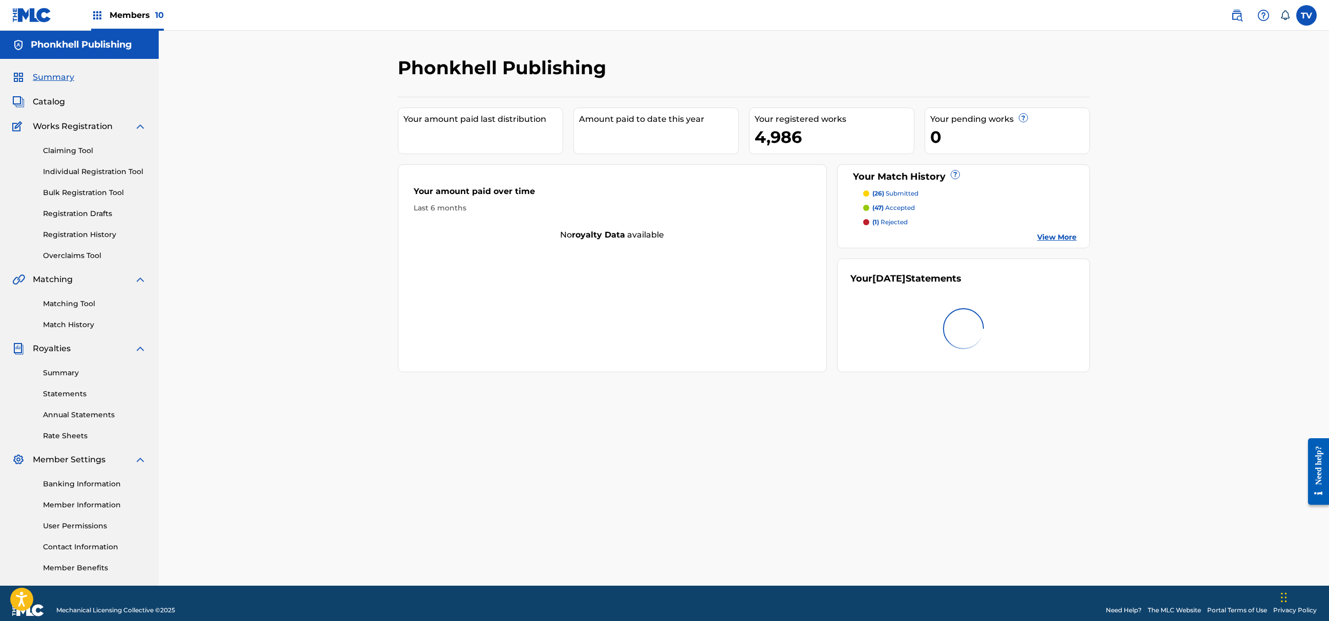  Describe the element at coordinates (95, 505) in the screenshot. I see `a: Member Information` at that location.